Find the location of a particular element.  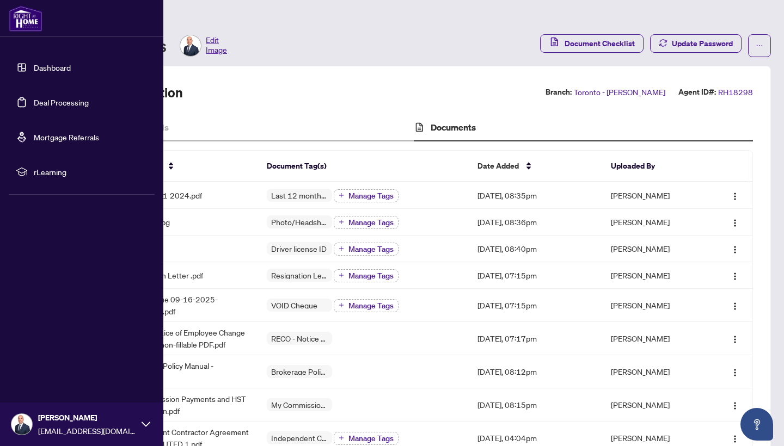

img: logo is located at coordinates (26, 19).